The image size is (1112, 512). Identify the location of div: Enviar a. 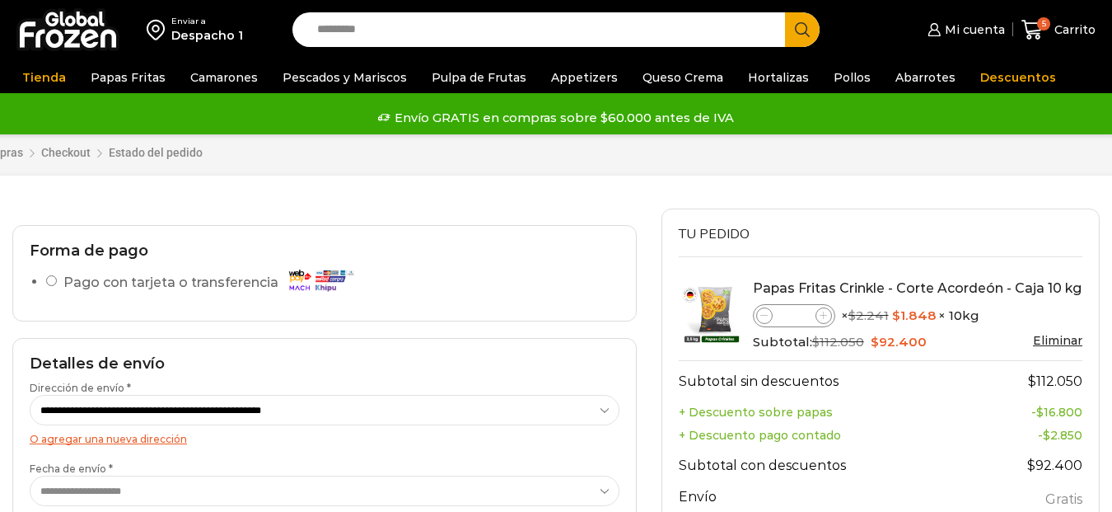
(207, 21).